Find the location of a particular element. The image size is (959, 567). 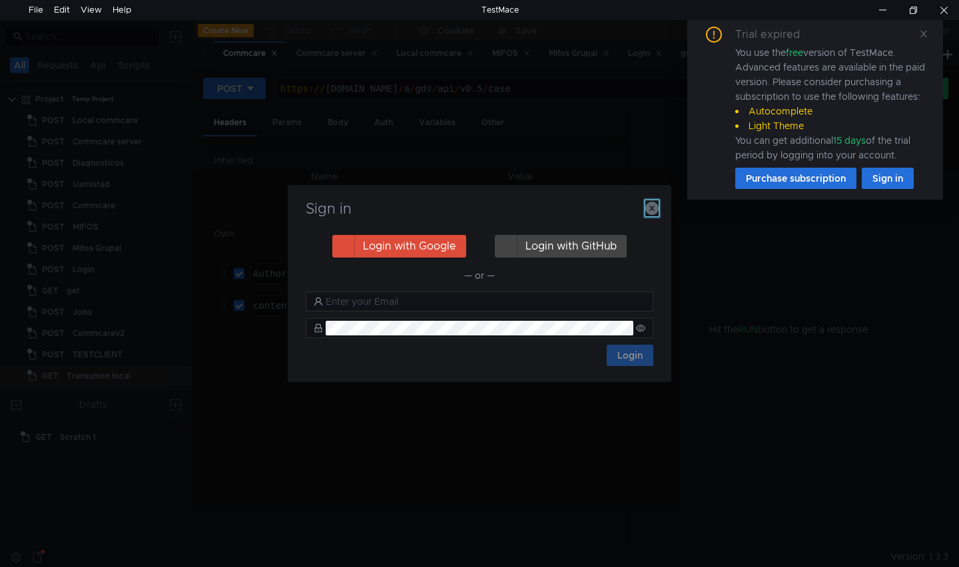

h3: Sign in is located at coordinates (479, 209).